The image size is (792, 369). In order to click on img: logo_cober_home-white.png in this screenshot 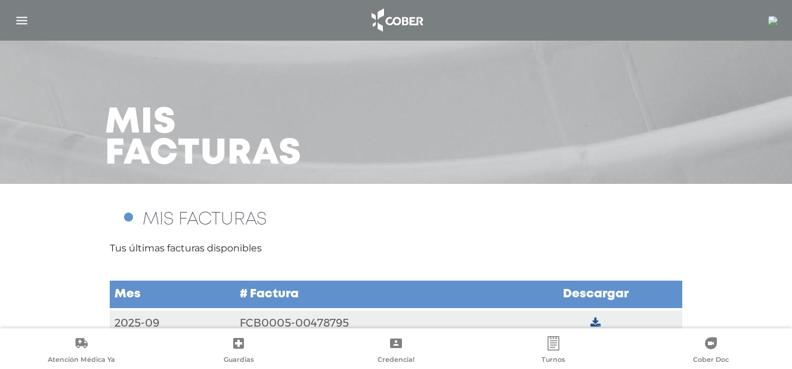, I will do `click(396, 20)`.